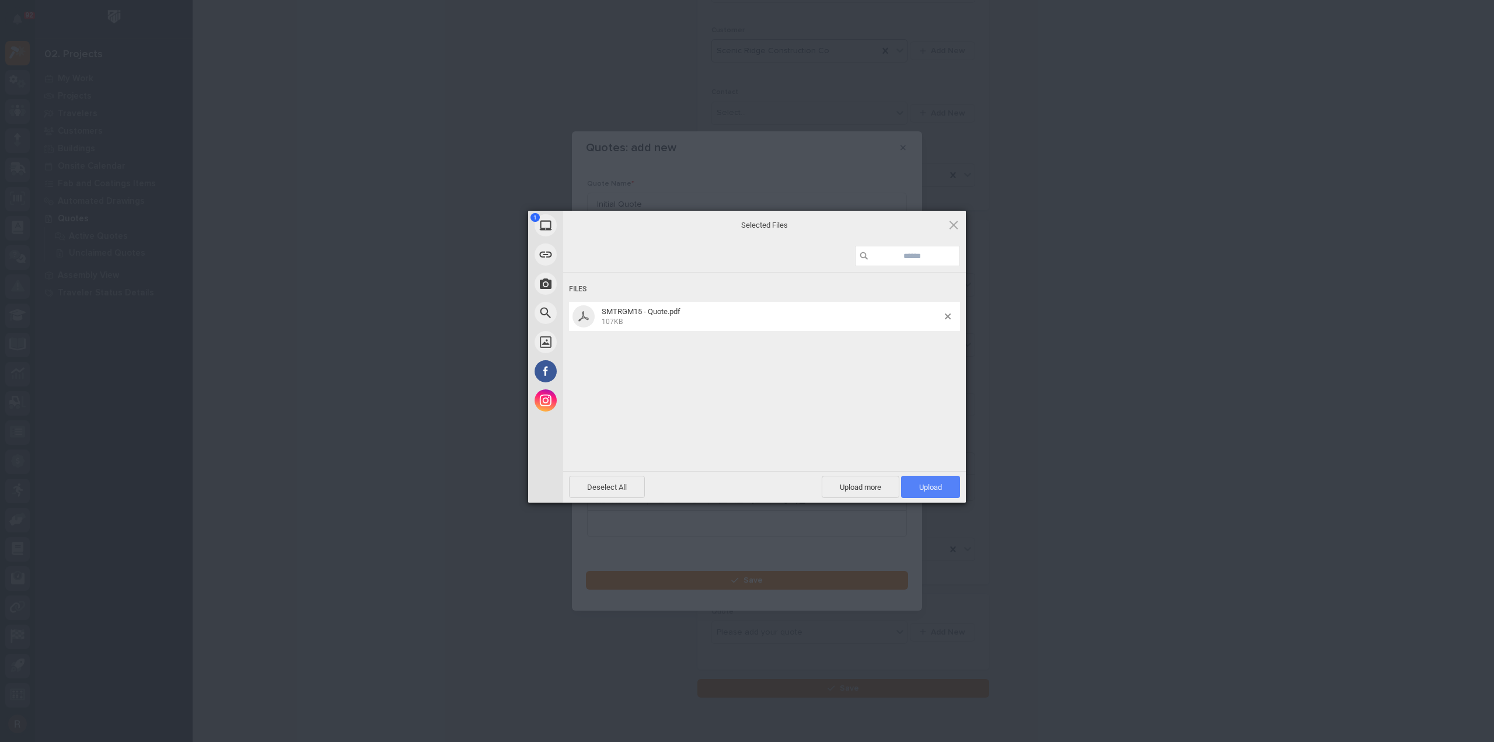 This screenshot has height=742, width=1494. I want to click on span: Upload, so click(930, 487).